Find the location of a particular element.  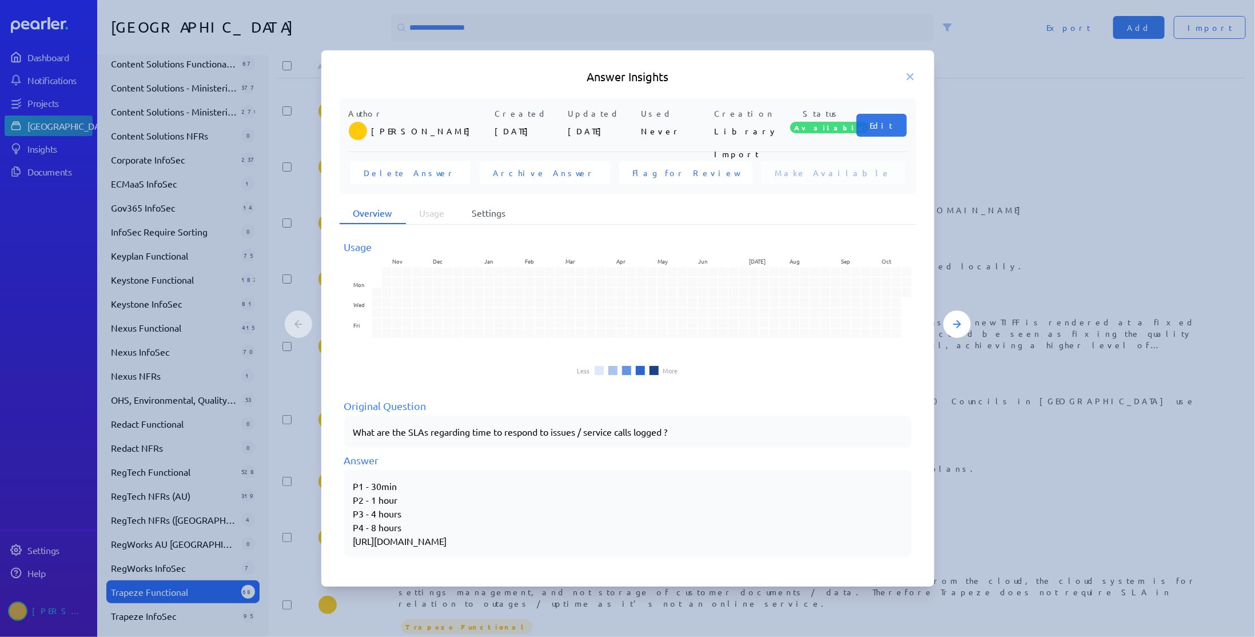

span: Delete Answer is located at coordinates (410, 173).